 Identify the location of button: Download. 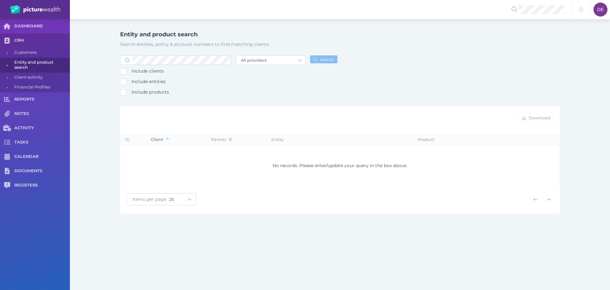
(536, 118).